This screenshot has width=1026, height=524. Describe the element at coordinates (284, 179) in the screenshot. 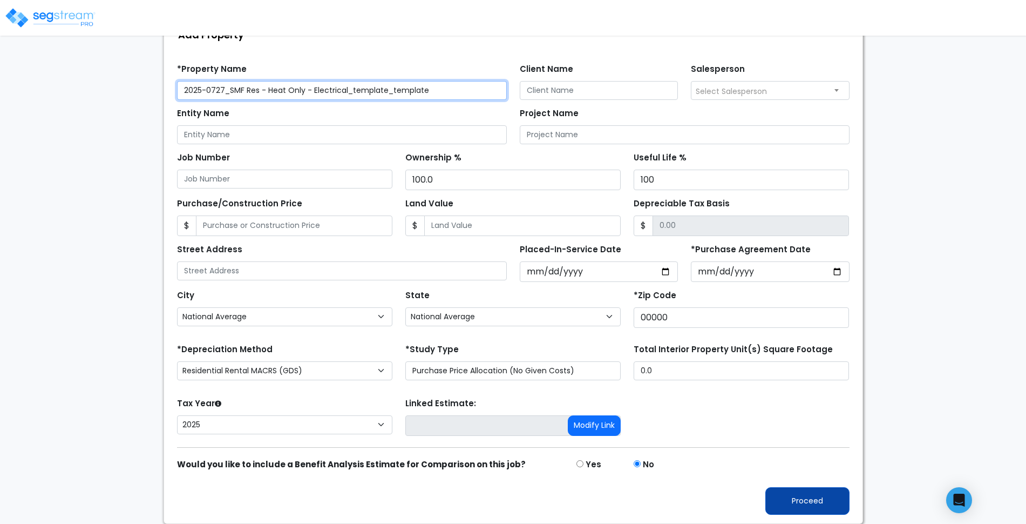

I see `input: Job Number` at that location.